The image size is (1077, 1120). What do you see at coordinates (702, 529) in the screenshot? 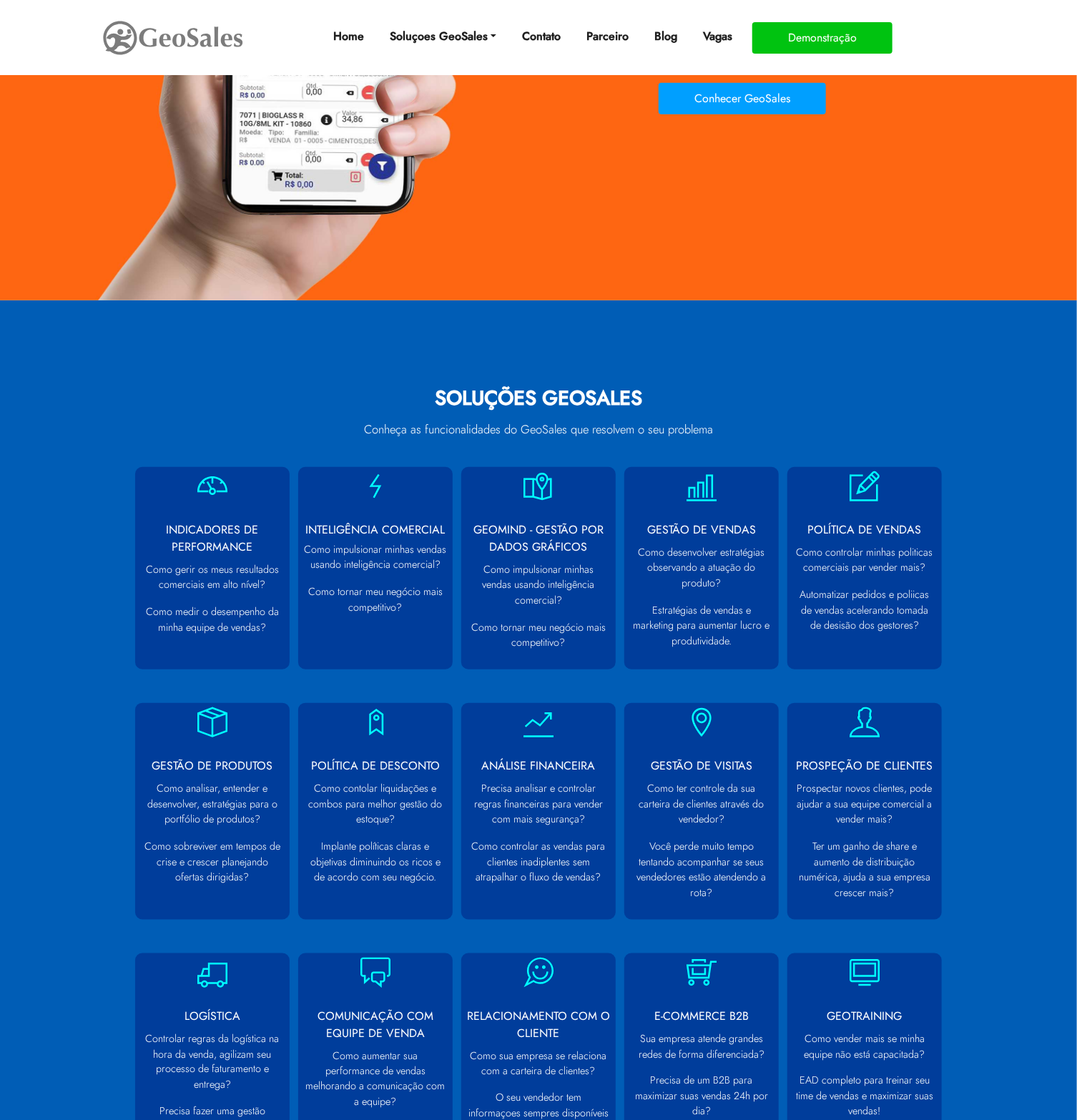
I see `strong: GESTÃO DE VENDAS` at bounding box center [702, 529].